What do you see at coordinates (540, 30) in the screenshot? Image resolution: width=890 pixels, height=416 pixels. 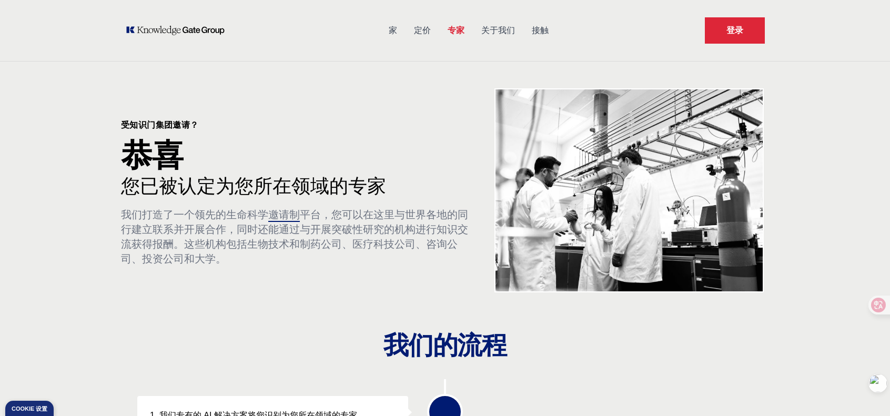 I see `font: 接触` at bounding box center [540, 30].